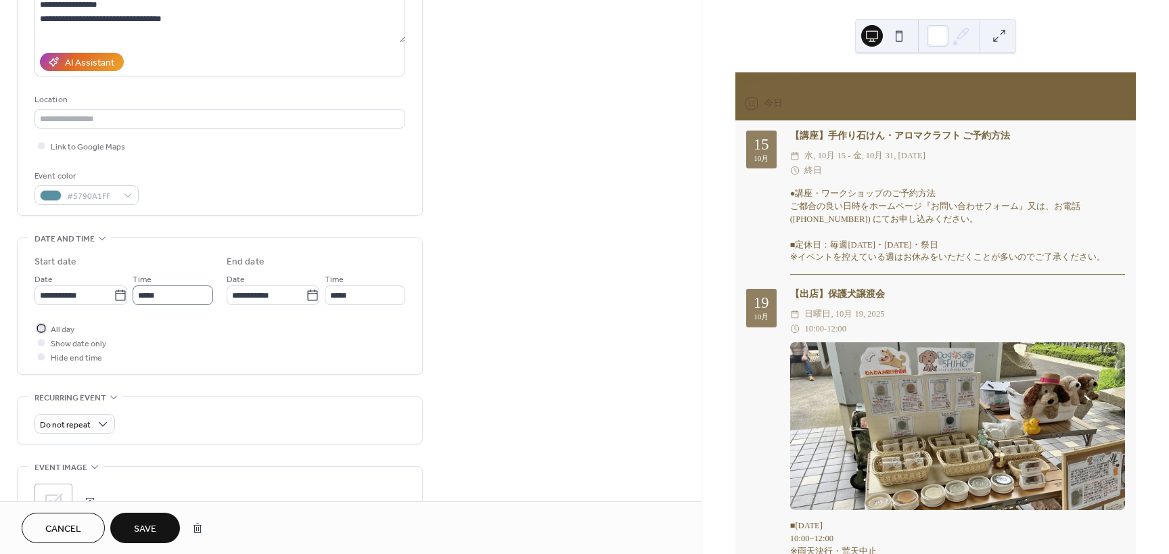  I want to click on div: Location, so click(219, 99).